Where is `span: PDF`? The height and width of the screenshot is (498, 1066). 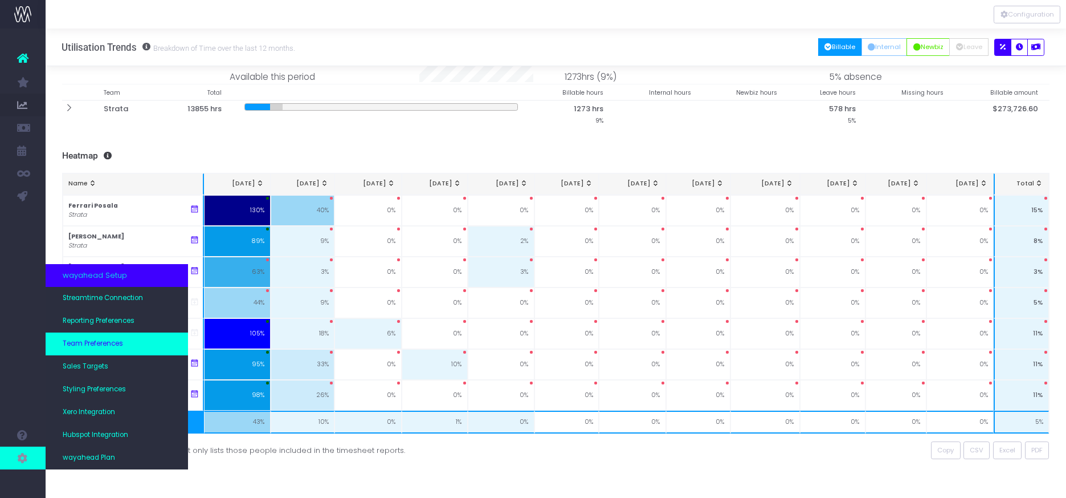 span: PDF is located at coordinates (1037, 450).